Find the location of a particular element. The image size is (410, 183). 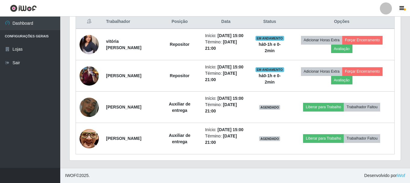

img: CoreUI Logo is located at coordinates (23, 8).